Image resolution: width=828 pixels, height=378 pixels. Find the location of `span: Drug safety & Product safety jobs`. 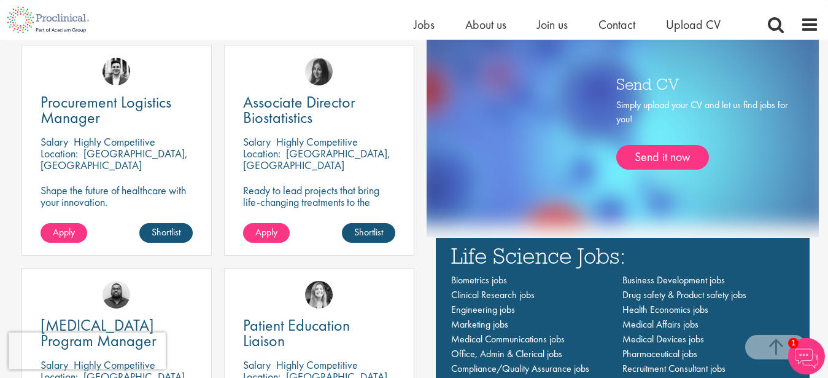

span: Drug safety & Product safety jobs is located at coordinates (685, 294).